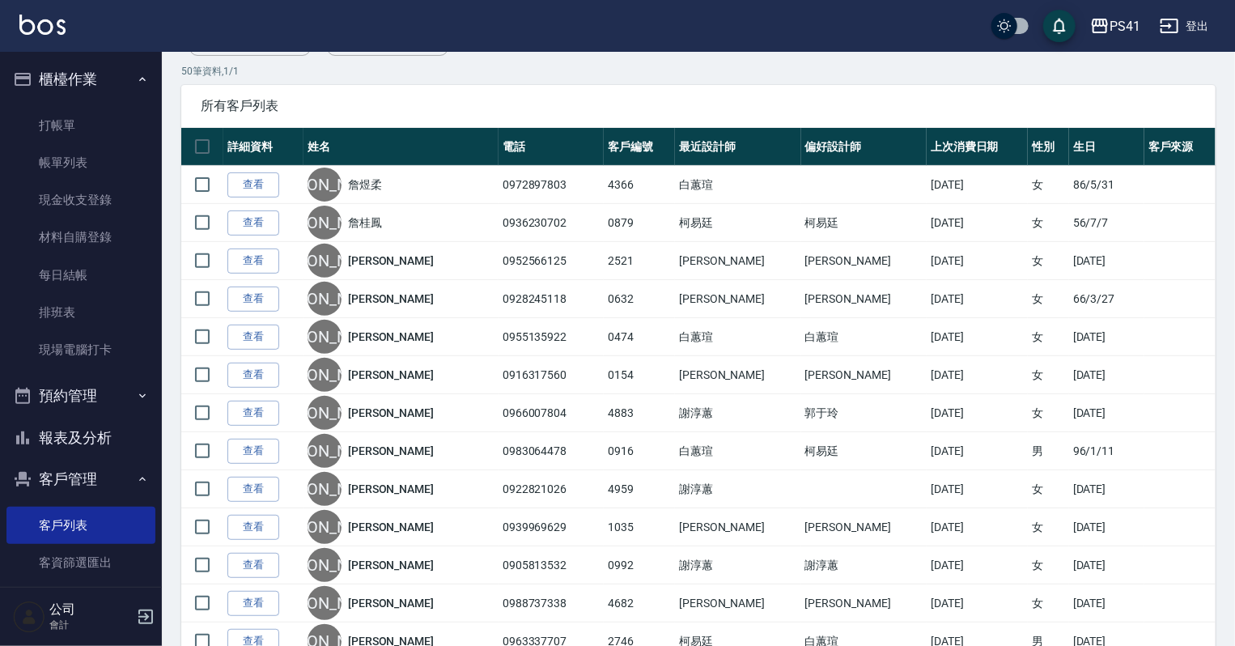 This screenshot has width=1235, height=646. I want to click on button: 報表及分析, so click(81, 438).